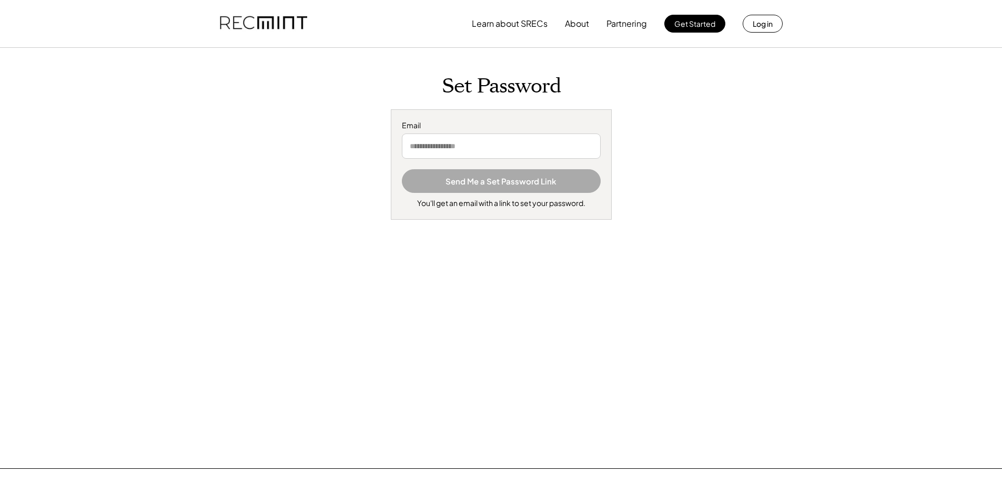  I want to click on button: Get Started, so click(695, 24).